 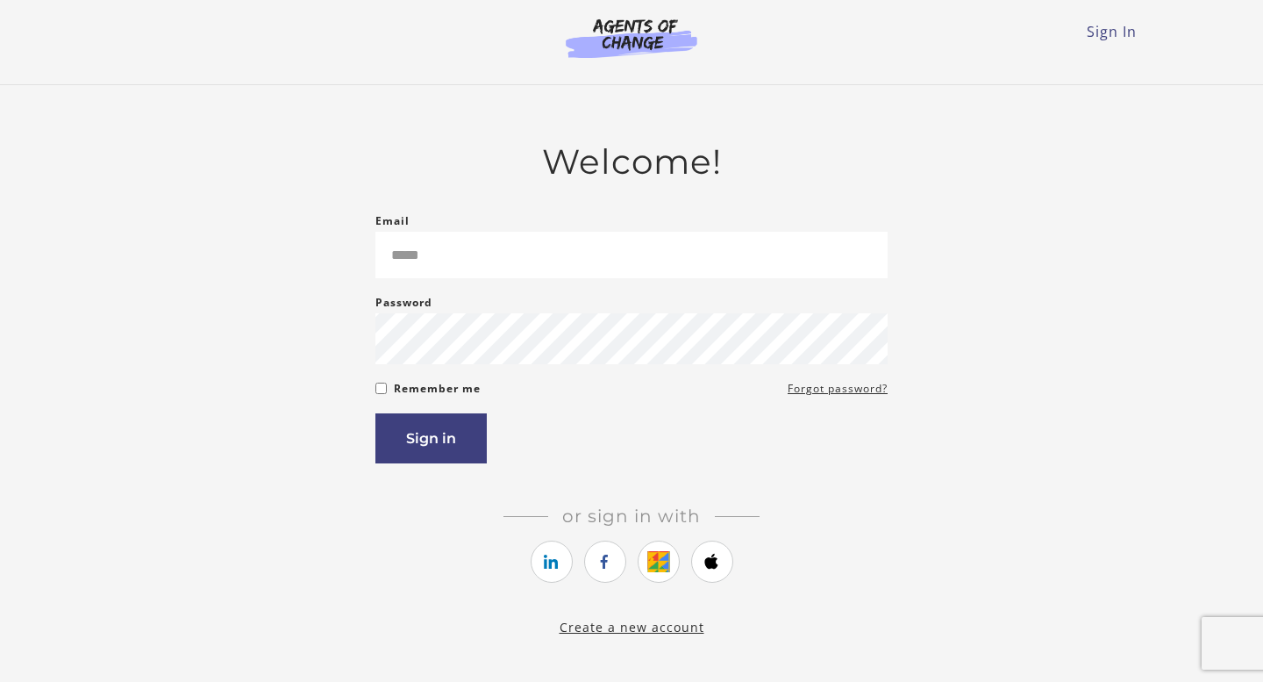 I want to click on a: Create a new account, so click(x=632, y=626).